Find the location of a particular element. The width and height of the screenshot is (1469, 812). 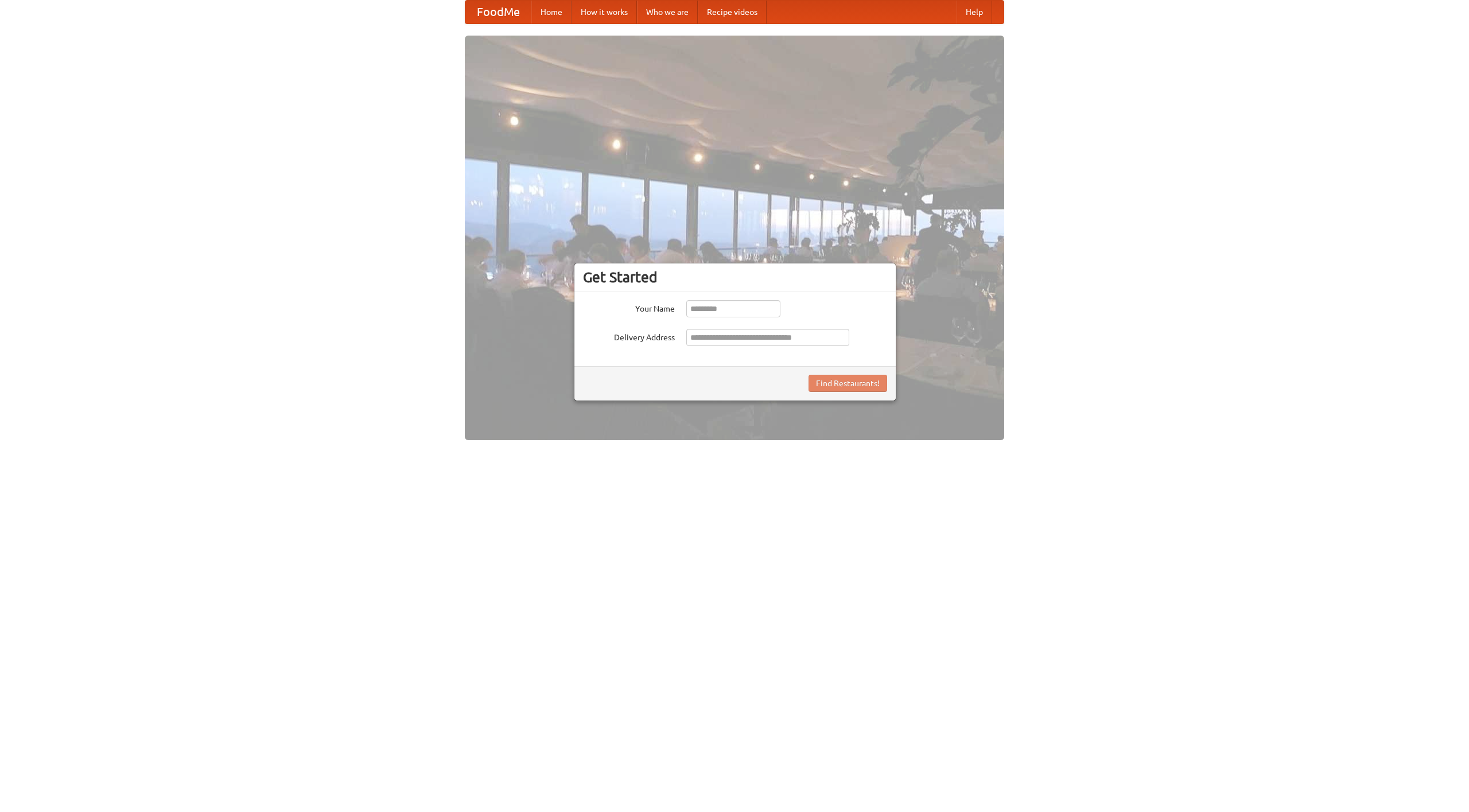

button: Find Restaurants! is located at coordinates (847, 384).